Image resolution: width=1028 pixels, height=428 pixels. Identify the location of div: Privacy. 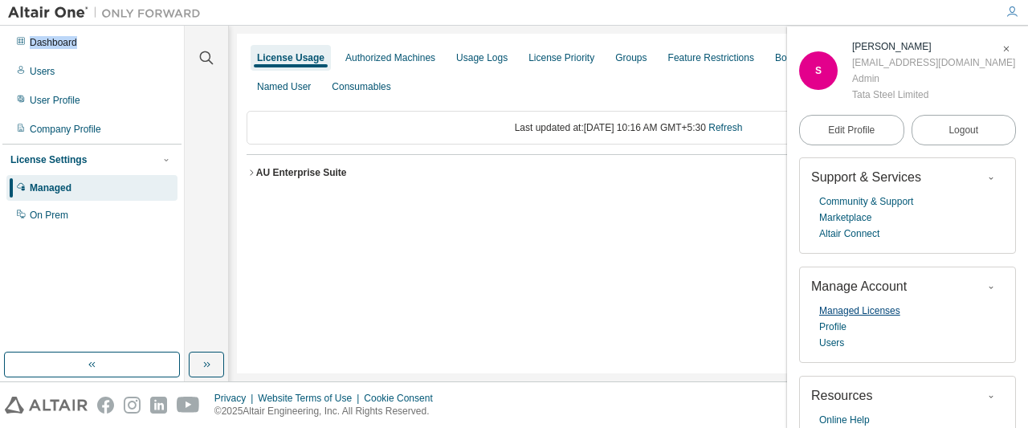
(236, 398).